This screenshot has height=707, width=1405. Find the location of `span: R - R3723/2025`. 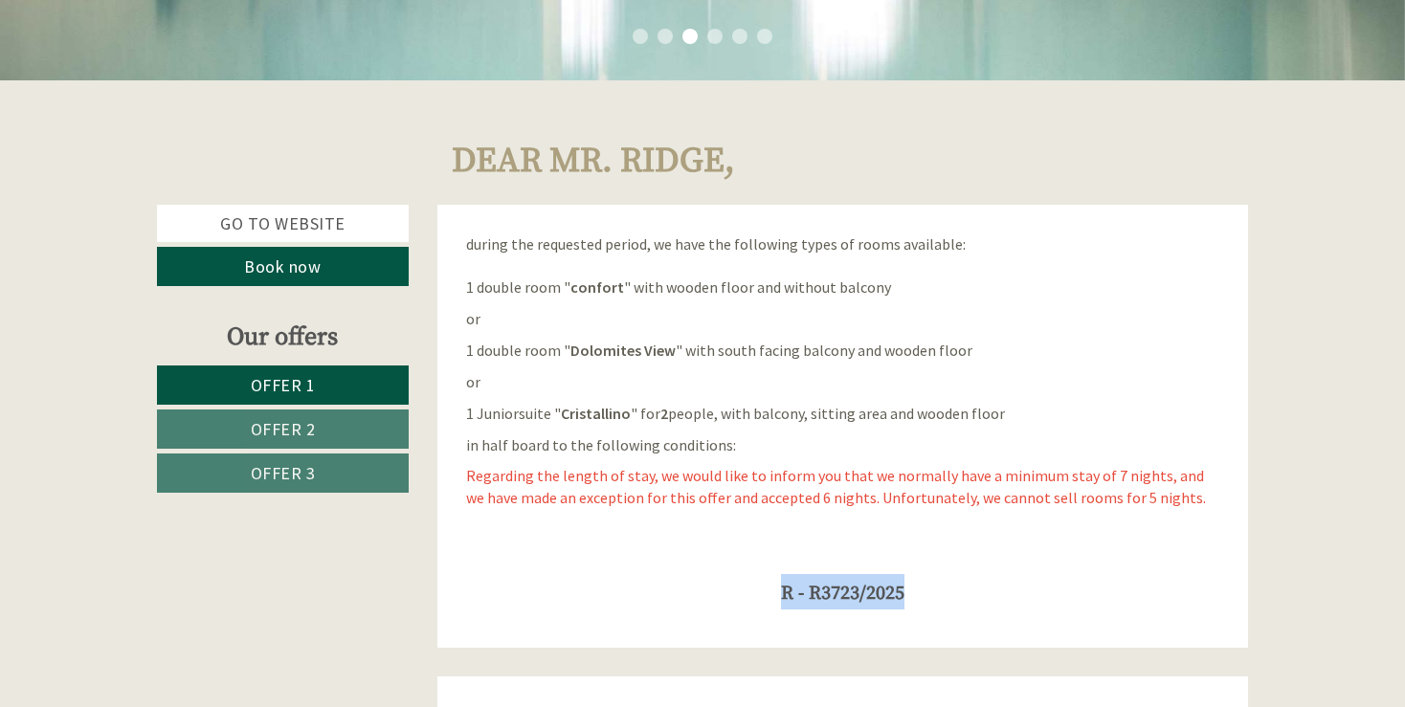

span: R - R3723/2025 is located at coordinates (842, 593).